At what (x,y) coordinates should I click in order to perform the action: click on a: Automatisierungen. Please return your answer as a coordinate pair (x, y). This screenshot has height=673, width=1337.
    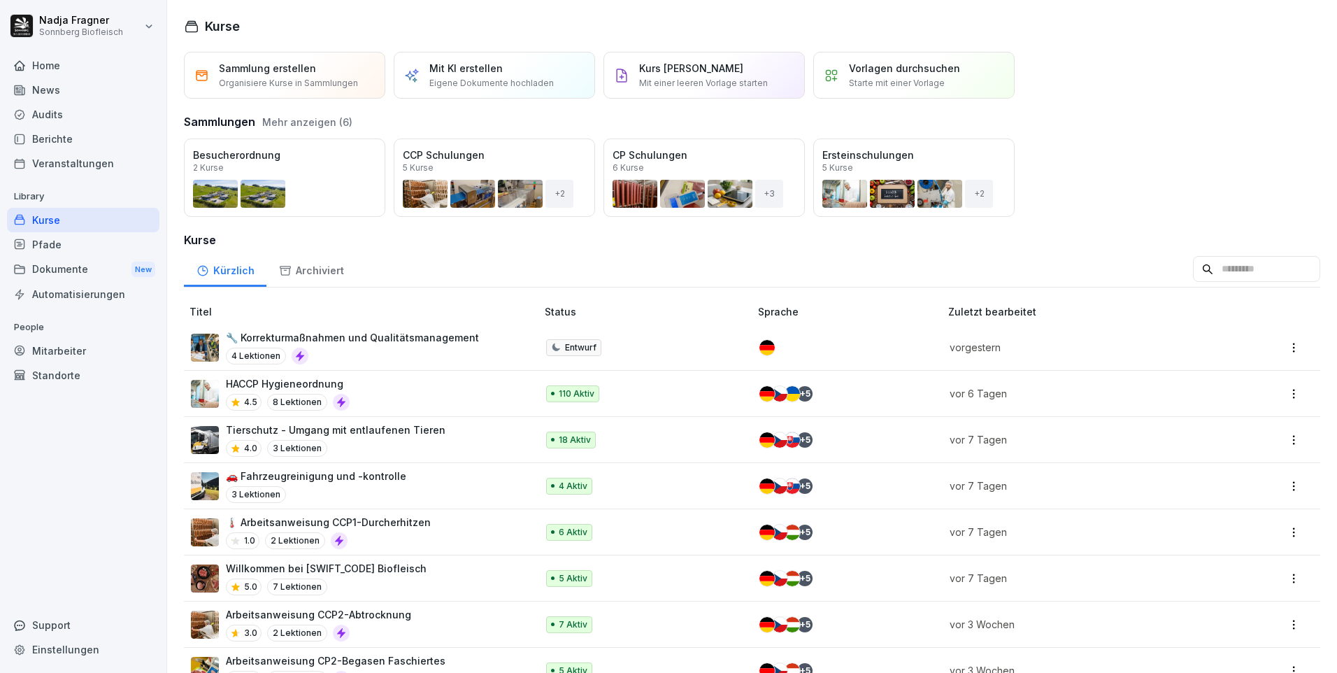
    Looking at the image, I should click on (83, 294).